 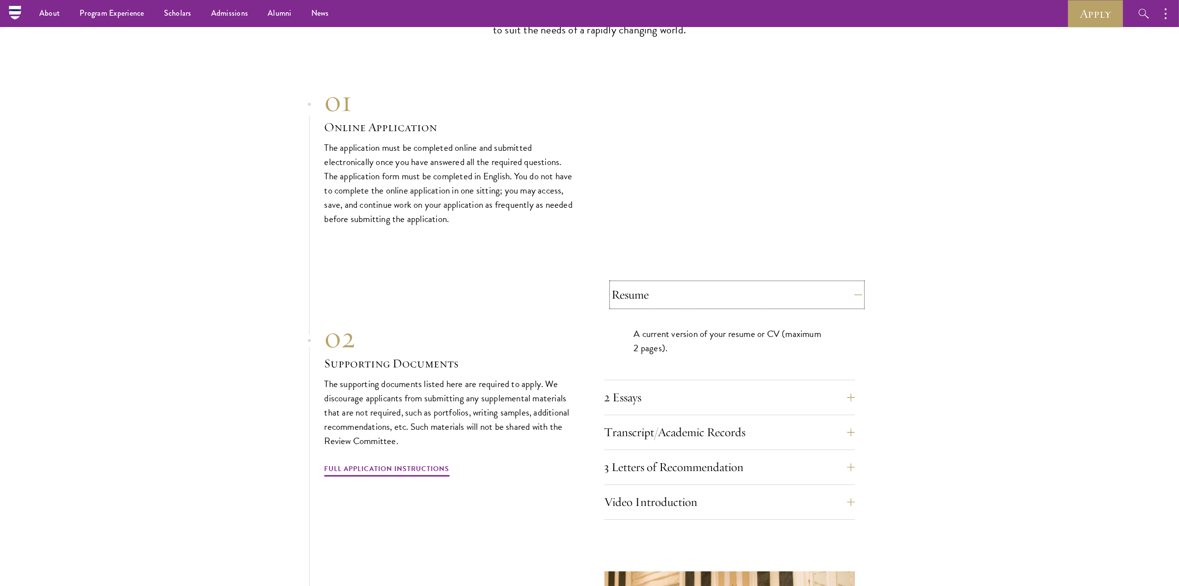 What do you see at coordinates (737, 295) in the screenshot?
I see `button: Resume` at bounding box center [737, 295].